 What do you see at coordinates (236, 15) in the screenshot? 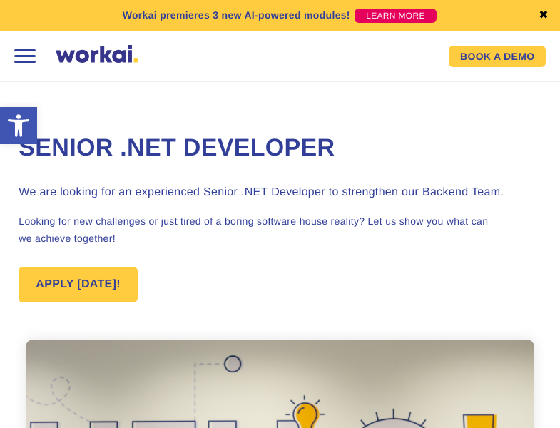
I see `p: Workai premieres 3 new AI-powered modules!` at bounding box center [236, 15].